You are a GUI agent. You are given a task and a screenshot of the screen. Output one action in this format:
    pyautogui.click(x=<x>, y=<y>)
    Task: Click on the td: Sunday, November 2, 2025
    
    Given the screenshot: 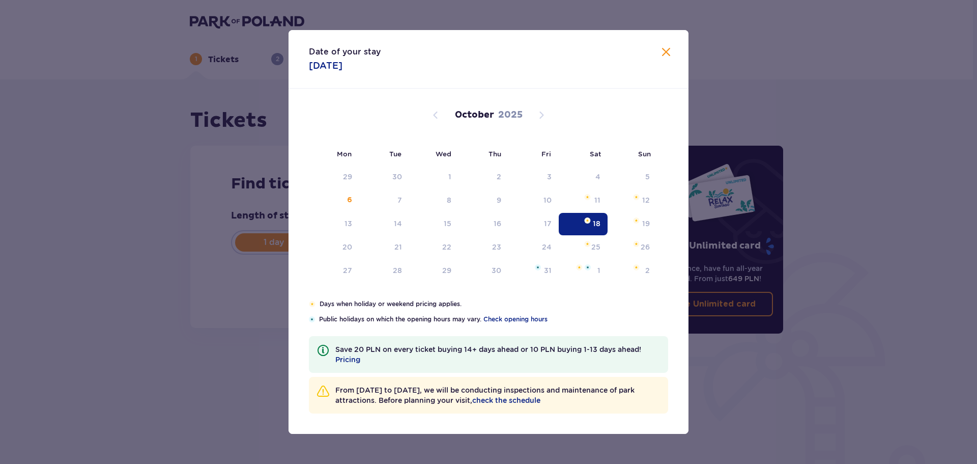 What is the action you would take?
    pyautogui.click(x=632, y=271)
    